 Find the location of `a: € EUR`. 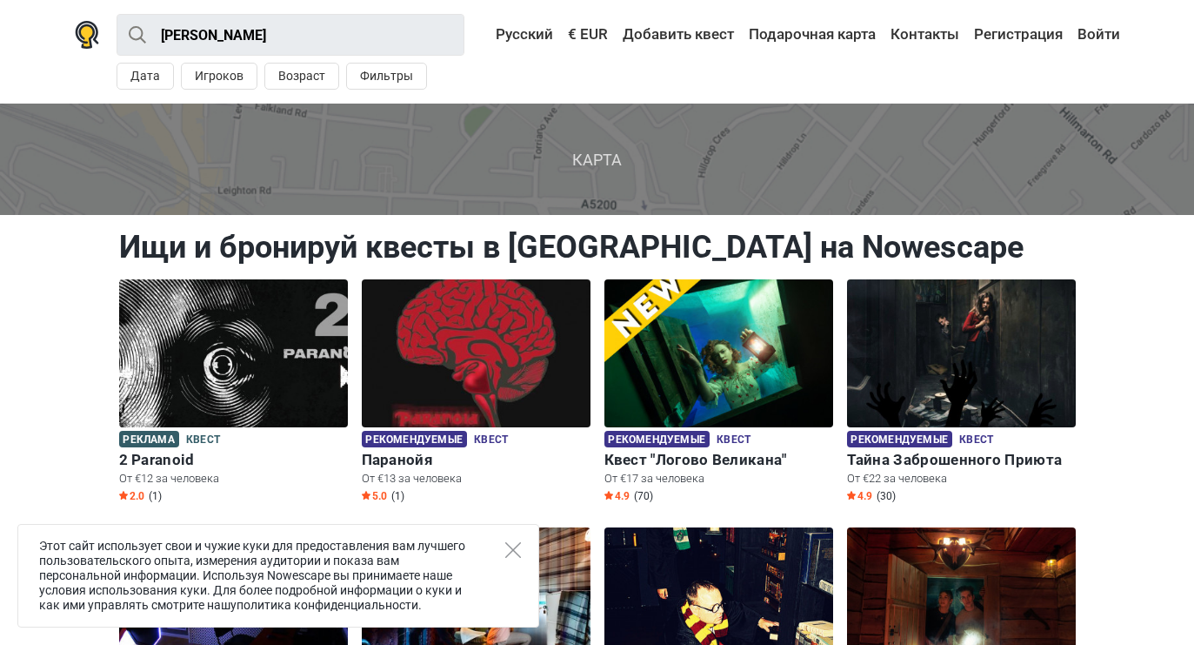

a: € EUR is located at coordinates (588, 35).